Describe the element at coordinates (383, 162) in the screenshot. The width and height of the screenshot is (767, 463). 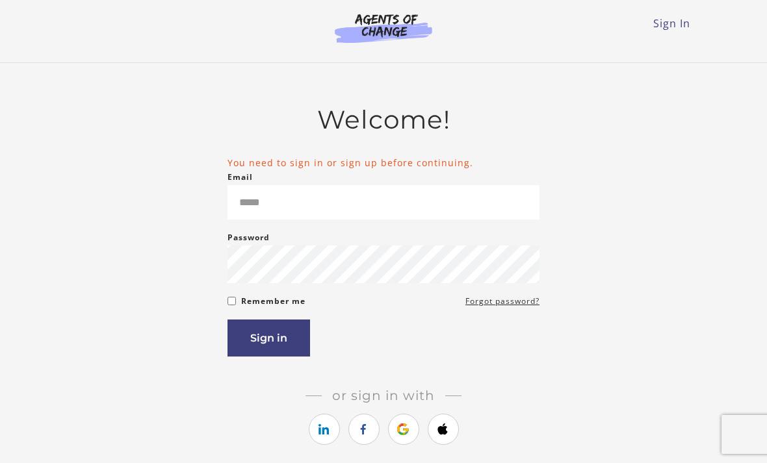
I see `li: You need to sign in or sign up before continuing.` at that location.